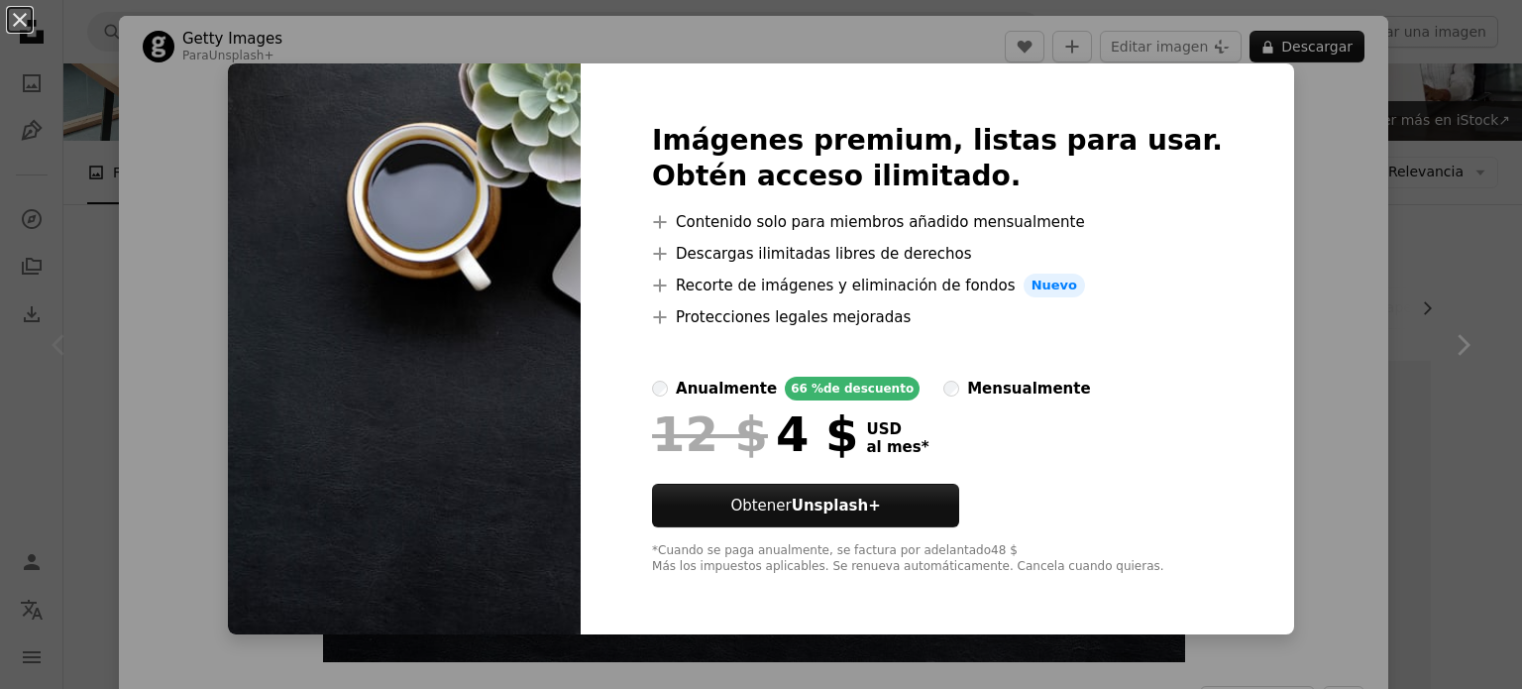 This screenshot has width=1522, height=689. I want to click on span: Nuevo, so click(1054, 285).